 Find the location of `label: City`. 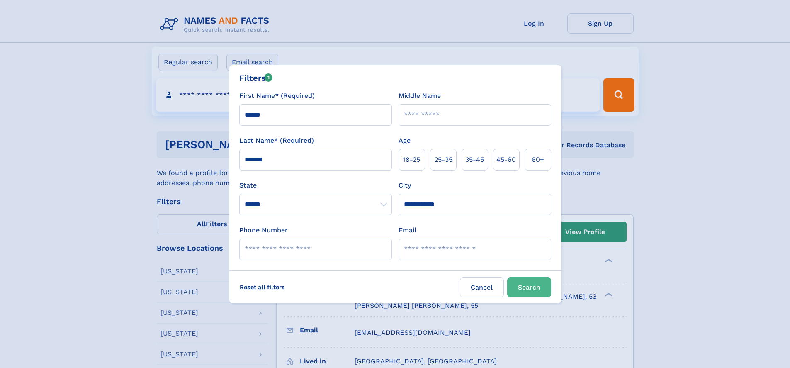

label: City is located at coordinates (405, 185).